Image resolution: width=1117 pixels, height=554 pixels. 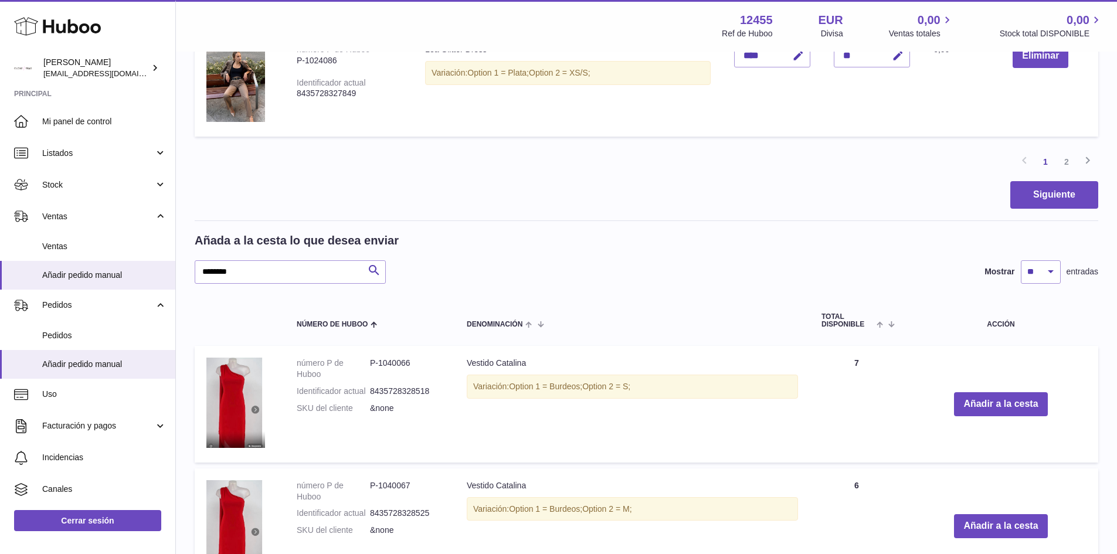 What do you see at coordinates (1051, 33) in the screenshot?
I see `span: Stock total DISPONIBLE` at bounding box center [1051, 33].